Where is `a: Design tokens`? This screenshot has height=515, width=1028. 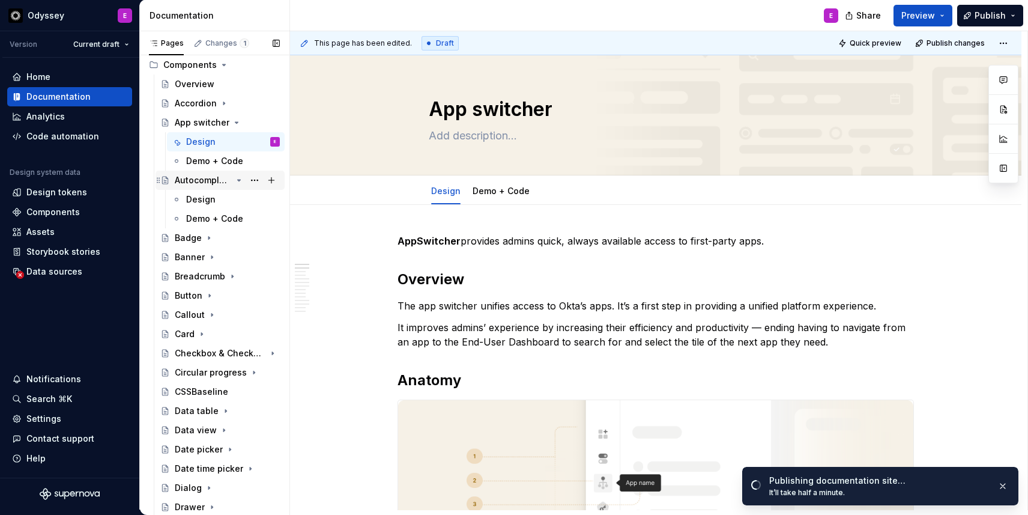
a: Design tokens is located at coordinates (70, 192).